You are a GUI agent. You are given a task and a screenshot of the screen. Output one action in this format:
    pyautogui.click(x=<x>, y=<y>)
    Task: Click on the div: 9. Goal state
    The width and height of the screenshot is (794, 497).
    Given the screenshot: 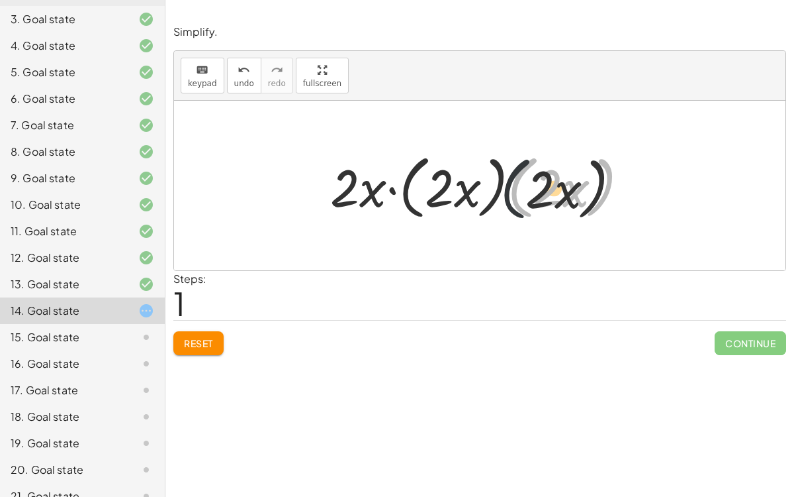 What is the action you would take?
    pyautogui.click(x=64, y=178)
    